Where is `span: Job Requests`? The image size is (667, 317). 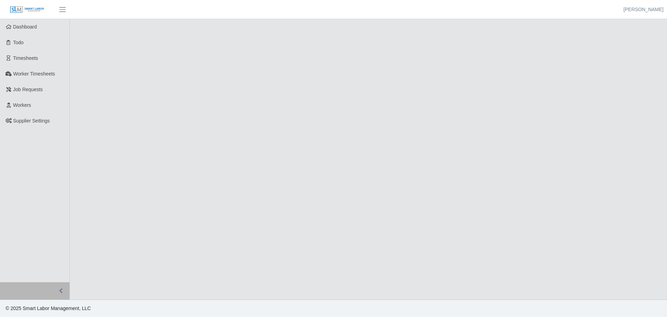 span: Job Requests is located at coordinates (28, 89).